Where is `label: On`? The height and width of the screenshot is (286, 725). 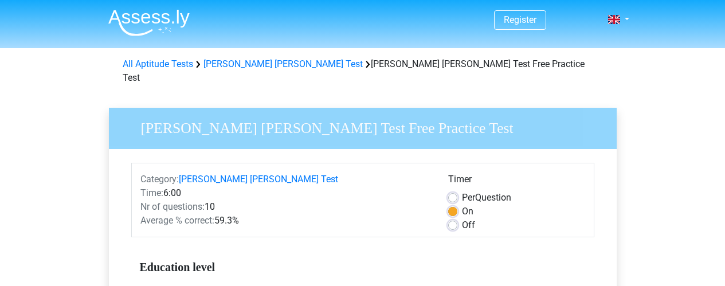
label: On is located at coordinates (468, 212).